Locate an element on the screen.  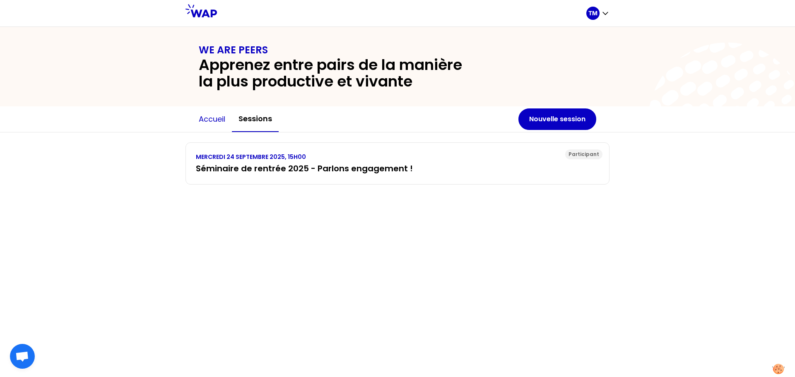
p: MERCREDI 24 SEPTEMBRE 2025, 15H00 is located at coordinates (398, 157).